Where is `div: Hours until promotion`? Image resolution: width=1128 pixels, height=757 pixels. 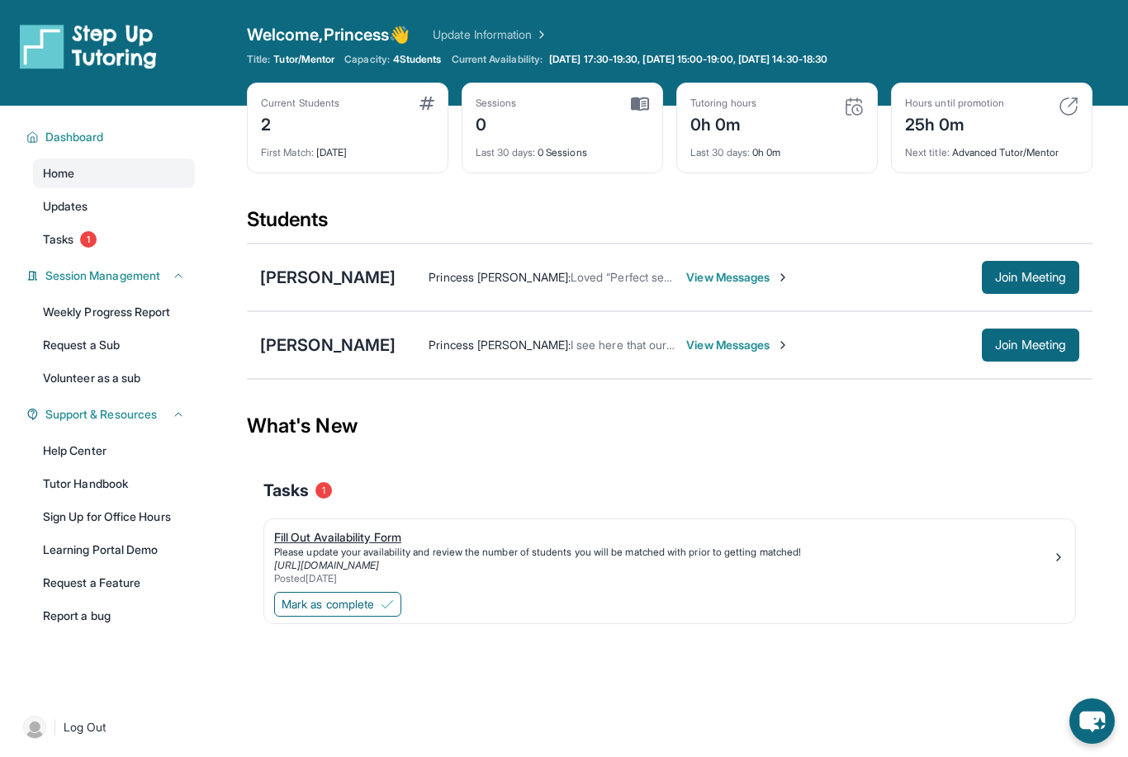
div: Hours until promotion is located at coordinates (955, 103).